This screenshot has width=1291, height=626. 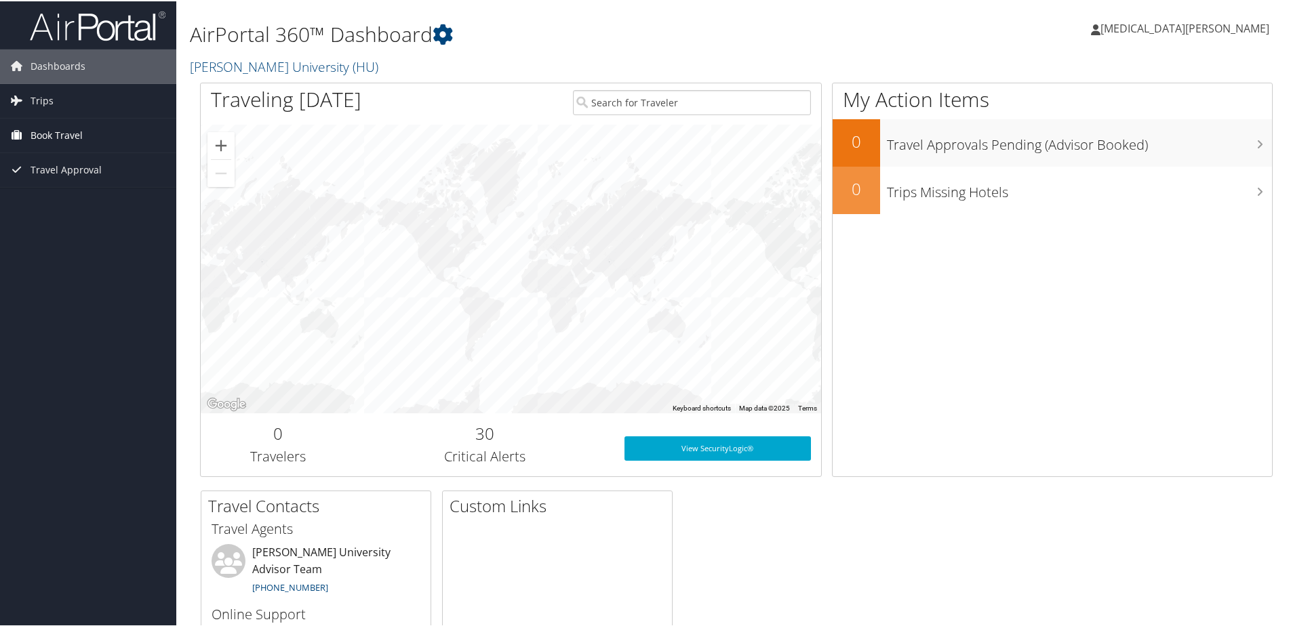 I want to click on h2: Custom Links, so click(x=561, y=505).